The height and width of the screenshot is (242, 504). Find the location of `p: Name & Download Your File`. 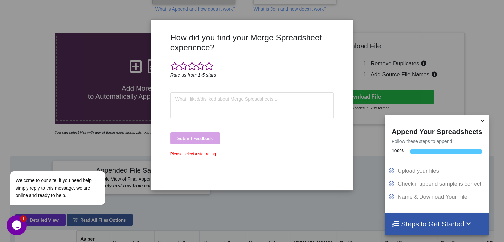

p: Name & Download Your File is located at coordinates (438, 197).